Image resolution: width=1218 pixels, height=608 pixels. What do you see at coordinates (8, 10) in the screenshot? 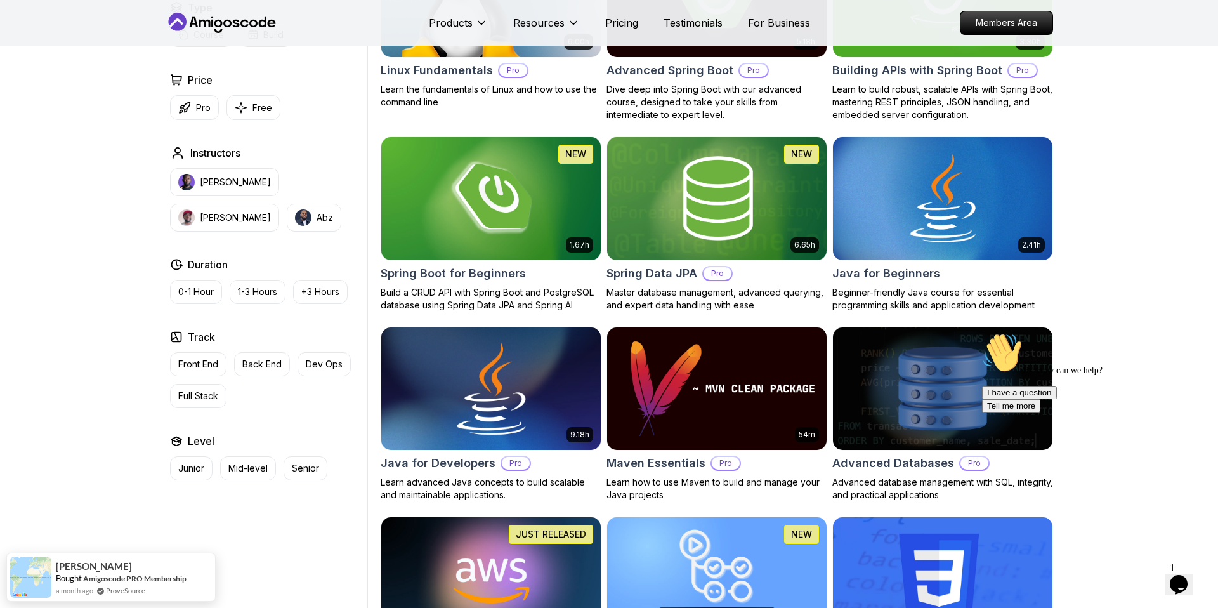
I see `span: 1` at bounding box center [8, 10].